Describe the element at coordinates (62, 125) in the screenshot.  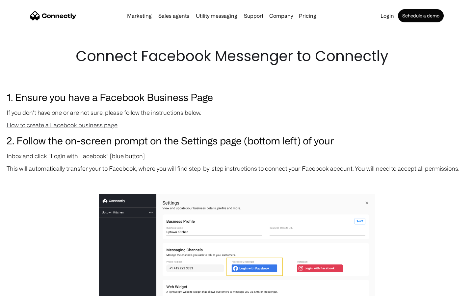
I see `a: How to create a Facebook business page` at that location.